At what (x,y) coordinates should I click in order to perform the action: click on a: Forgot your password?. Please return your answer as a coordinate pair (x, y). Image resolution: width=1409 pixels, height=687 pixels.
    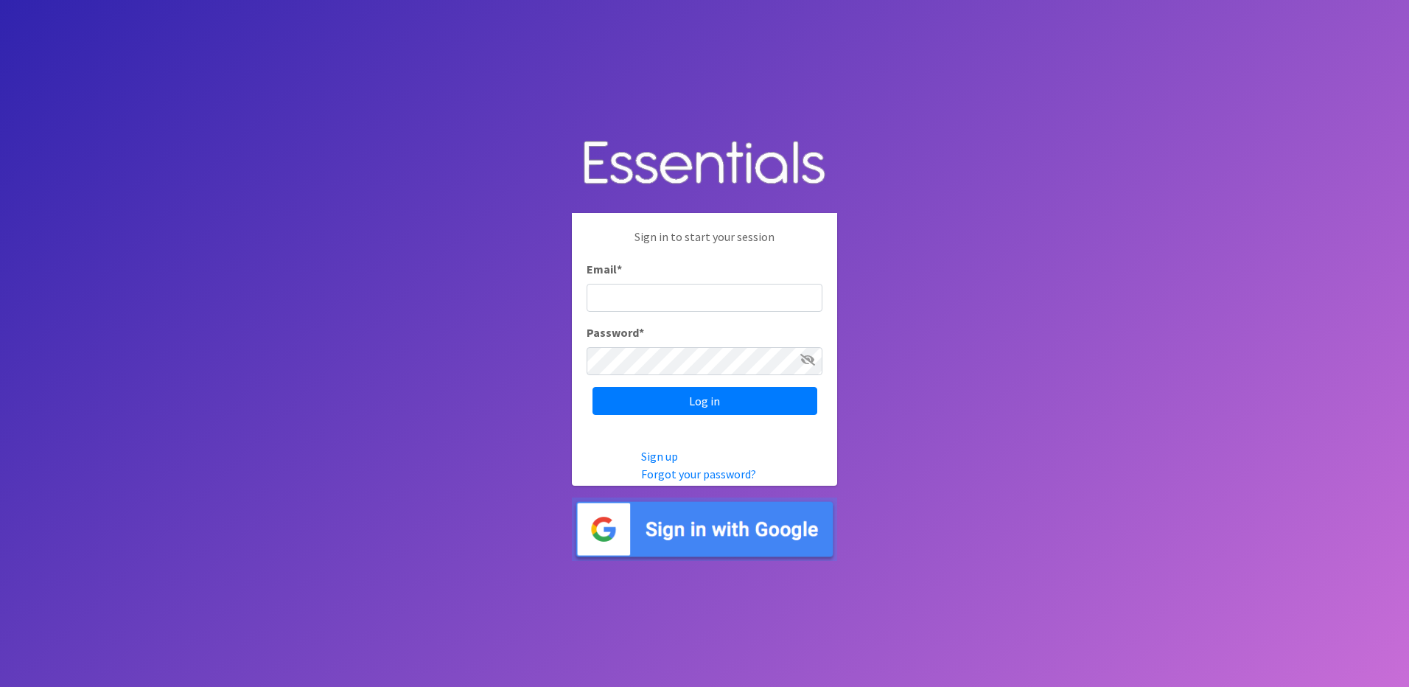
    Looking at the image, I should click on (698, 474).